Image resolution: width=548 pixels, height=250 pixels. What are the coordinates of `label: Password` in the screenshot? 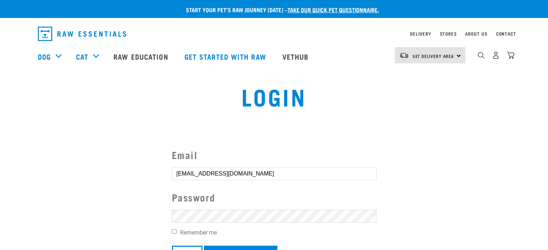 It's located at (274, 197).